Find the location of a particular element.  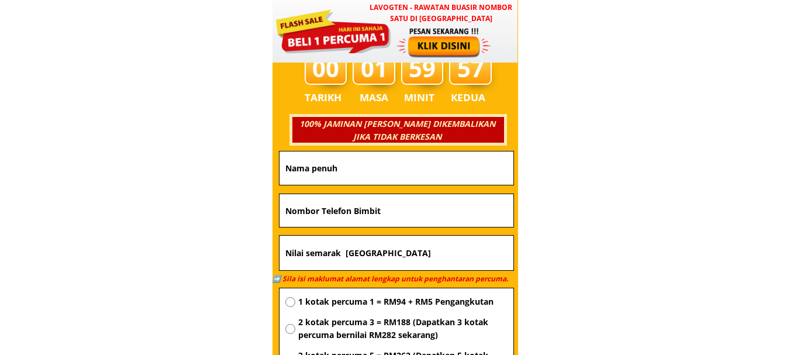

input: Nama penuh is located at coordinates (396, 168).